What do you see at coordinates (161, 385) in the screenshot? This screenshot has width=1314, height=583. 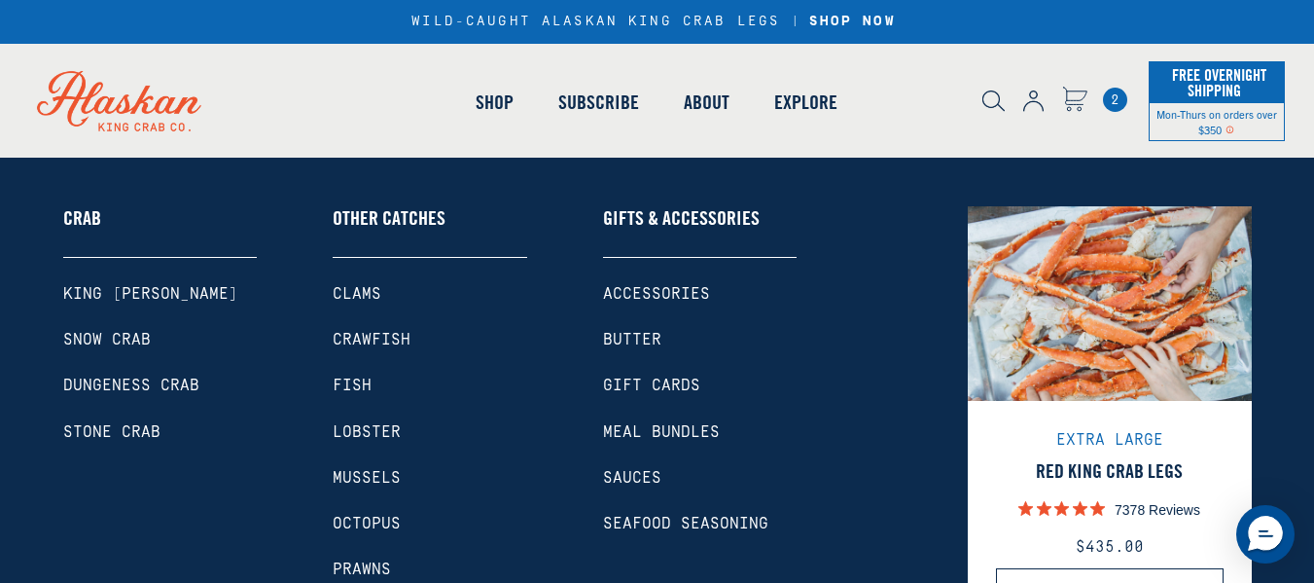 I see `a: Dungeness Crab` at bounding box center [161, 385].